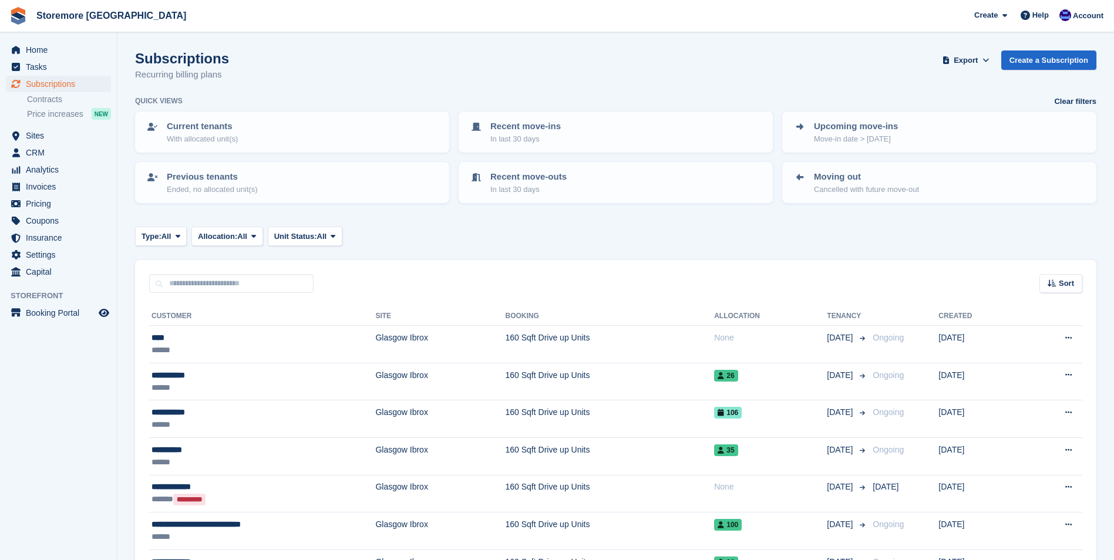 Image resolution: width=1114 pixels, height=560 pixels. I want to click on p: Previous tenants, so click(212, 177).